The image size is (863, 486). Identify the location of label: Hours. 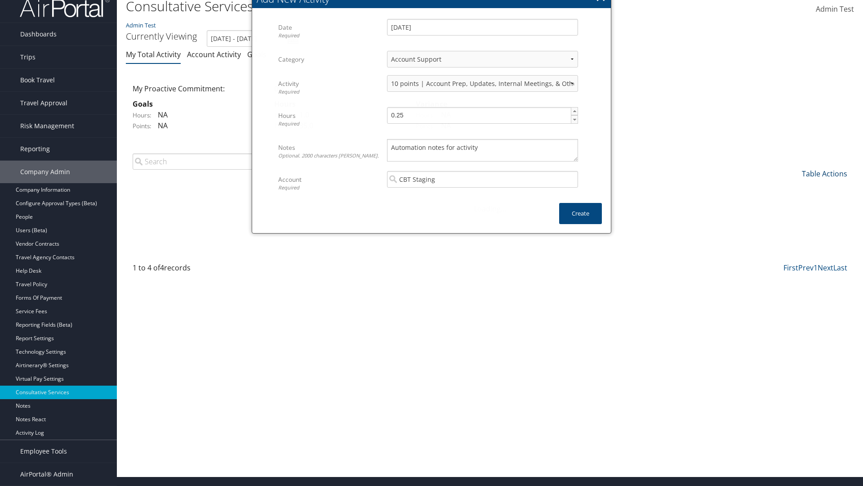
(329, 119).